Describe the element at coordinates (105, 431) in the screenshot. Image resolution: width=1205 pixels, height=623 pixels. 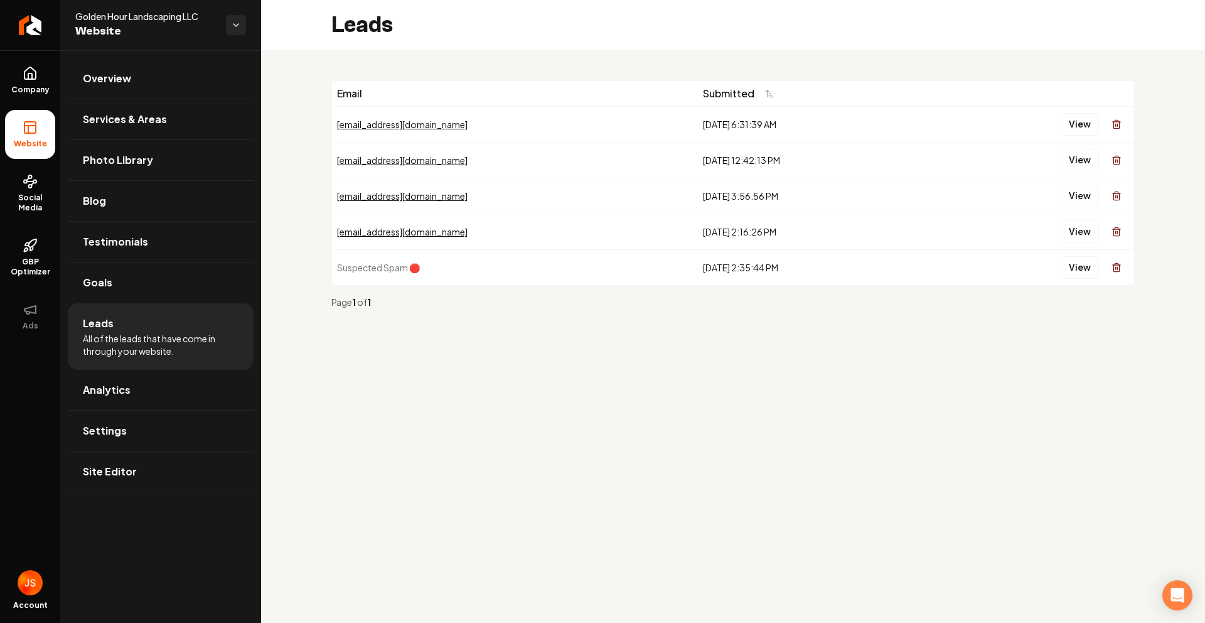
I see `span: Settings` at that location.